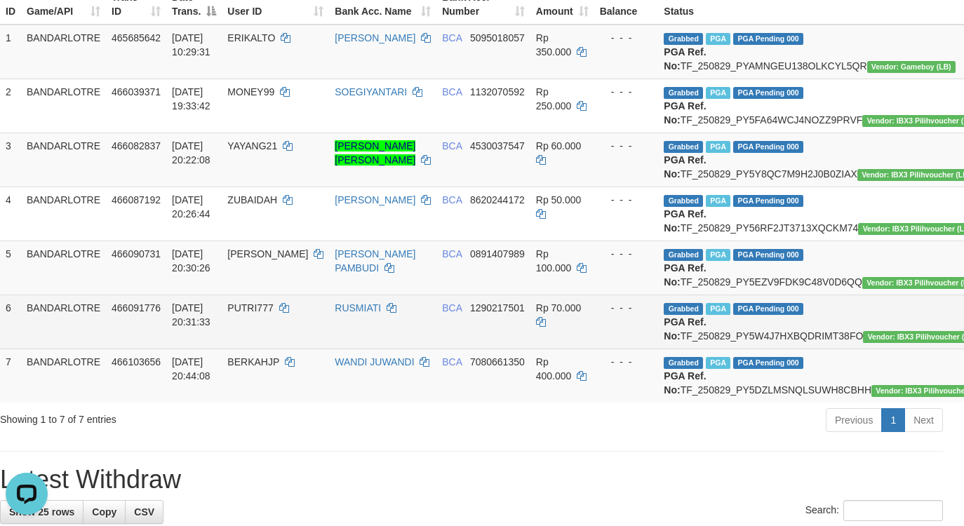 Image resolution: width=964 pixels, height=526 pixels. I want to click on a: Copy, so click(104, 512).